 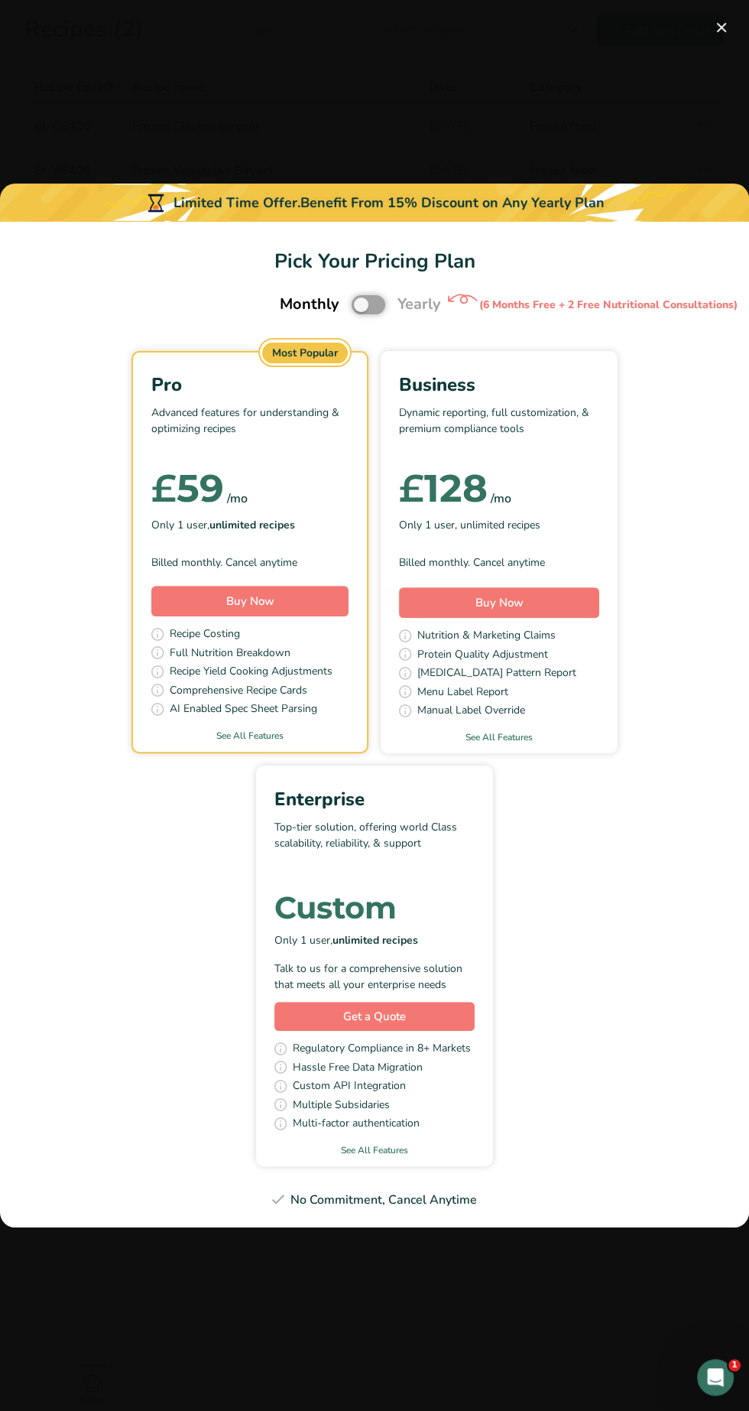 I want to click on span: Regulatory Compliance in 8+ Markets, so click(x=382, y=1049).